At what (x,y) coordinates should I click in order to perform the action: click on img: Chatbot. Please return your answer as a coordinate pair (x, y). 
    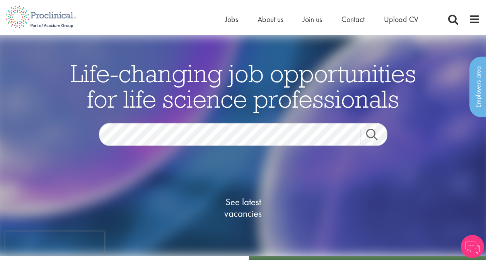
    Looking at the image, I should click on (472, 247).